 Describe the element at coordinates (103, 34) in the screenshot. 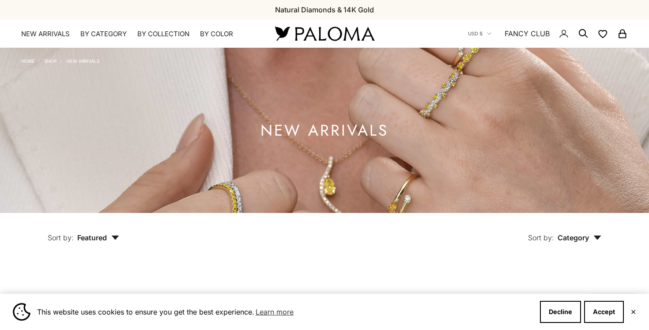

I see `summary: By Category` at that location.